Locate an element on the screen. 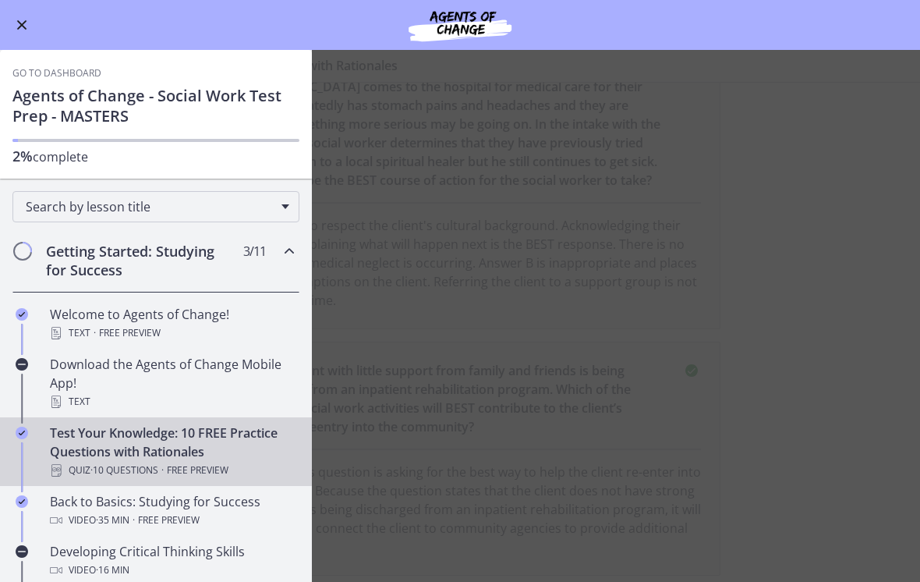  button: Enable menu is located at coordinates (22, 25).